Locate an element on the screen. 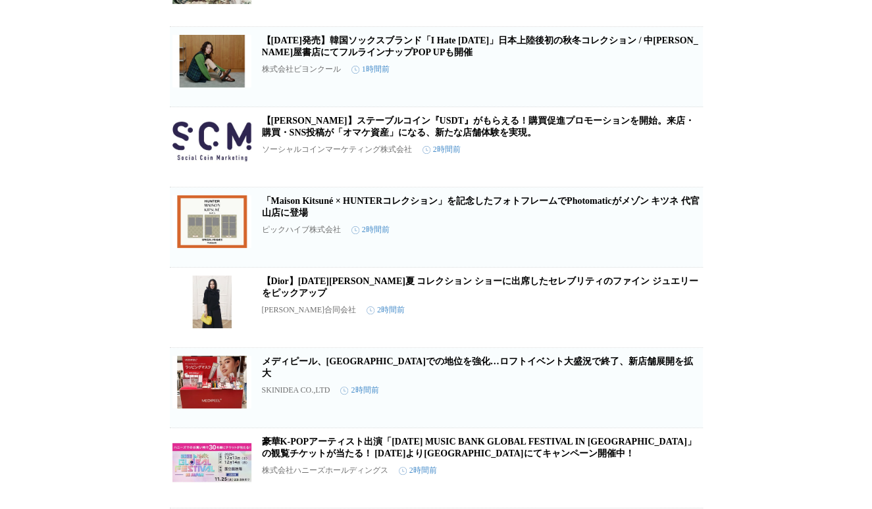 The image size is (872, 509). p: 株式会社ビヨンクール is located at coordinates (301, 69).